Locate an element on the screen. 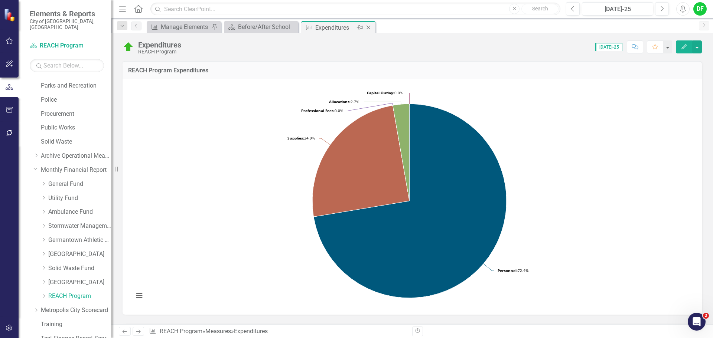 The image size is (713, 338). button: Search is located at coordinates (540, 9).